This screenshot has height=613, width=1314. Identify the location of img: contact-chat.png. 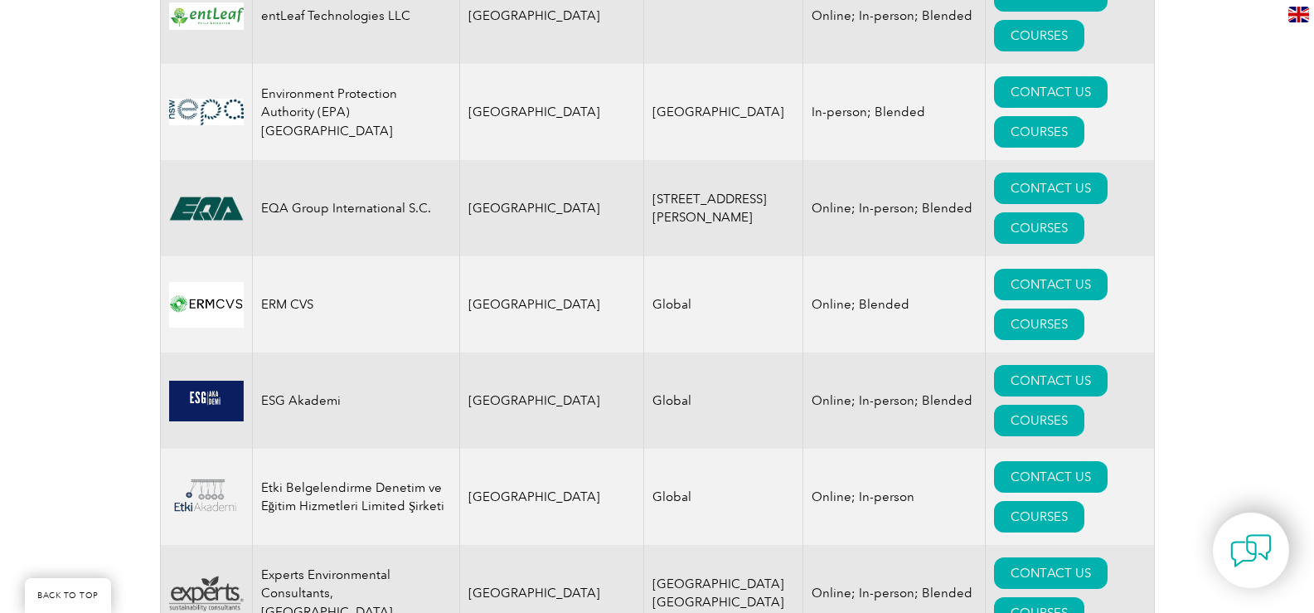
(1251, 550).